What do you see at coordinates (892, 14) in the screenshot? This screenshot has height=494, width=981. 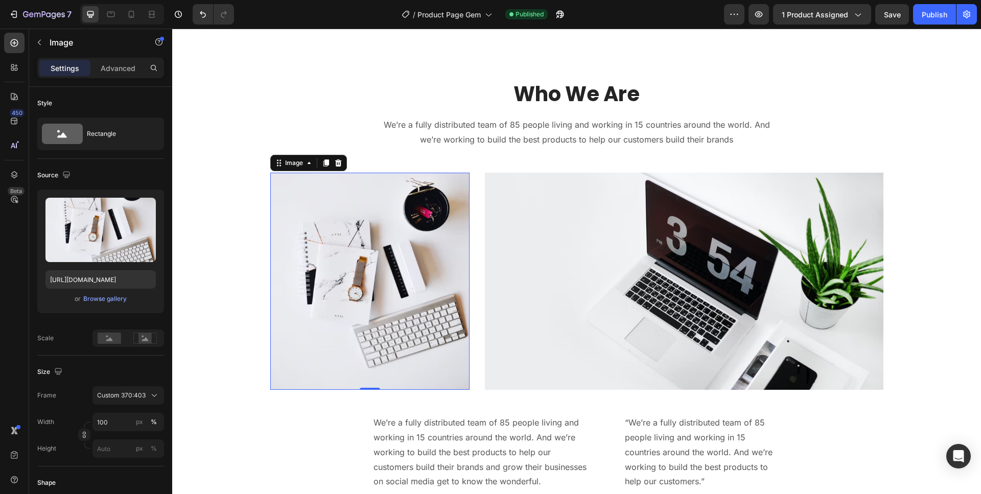 I see `span: Save` at bounding box center [892, 14].